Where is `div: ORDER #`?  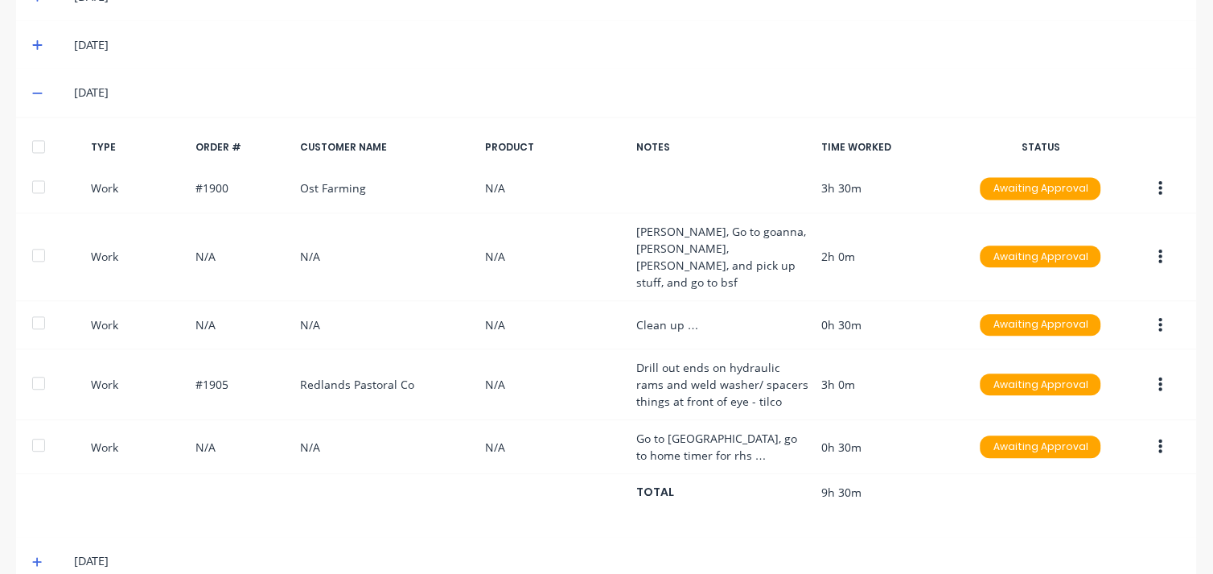 div: ORDER # is located at coordinates (241, 148).